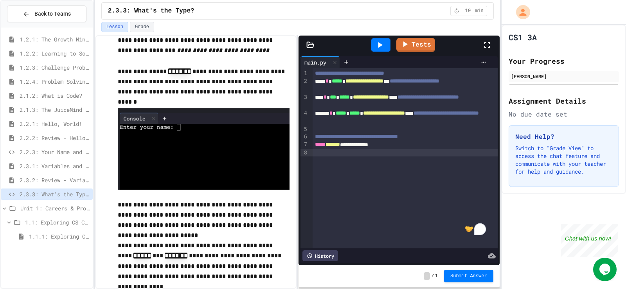 The height and width of the screenshot is (289, 626). What do you see at coordinates (57, 222) in the screenshot?
I see `span: 1.1: Exploring CS Careers` at bounding box center [57, 222].